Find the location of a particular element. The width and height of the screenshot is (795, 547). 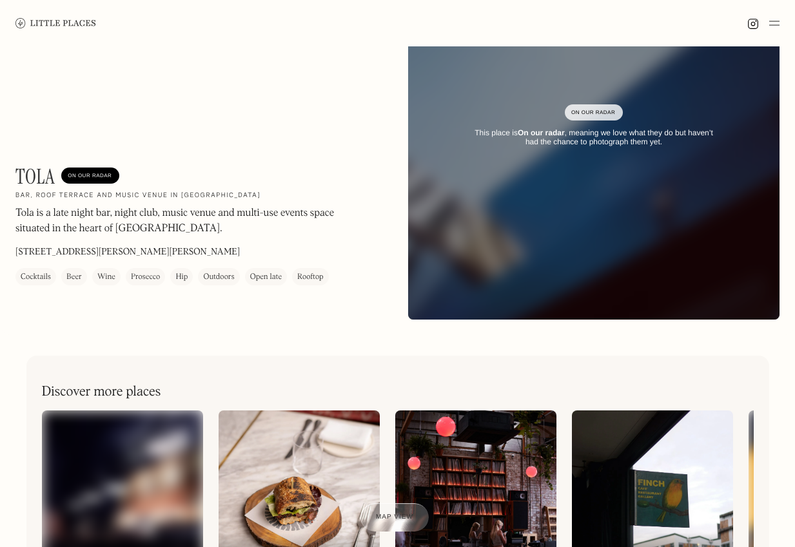

a: Map view is located at coordinates (394, 518).